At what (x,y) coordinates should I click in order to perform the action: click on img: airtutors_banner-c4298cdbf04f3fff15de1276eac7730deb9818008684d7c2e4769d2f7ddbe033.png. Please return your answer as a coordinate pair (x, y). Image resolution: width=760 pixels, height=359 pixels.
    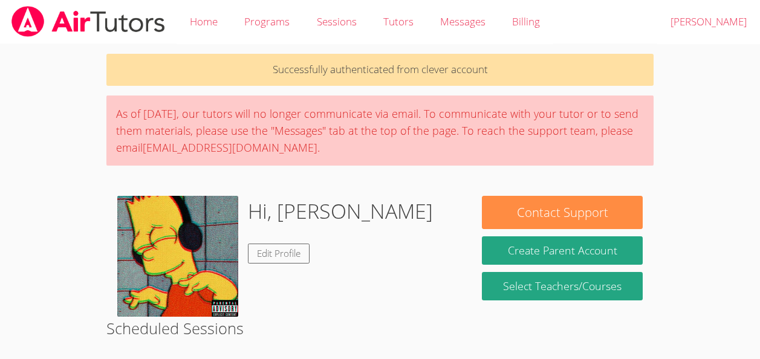
    Looking at the image, I should click on (88, 21).